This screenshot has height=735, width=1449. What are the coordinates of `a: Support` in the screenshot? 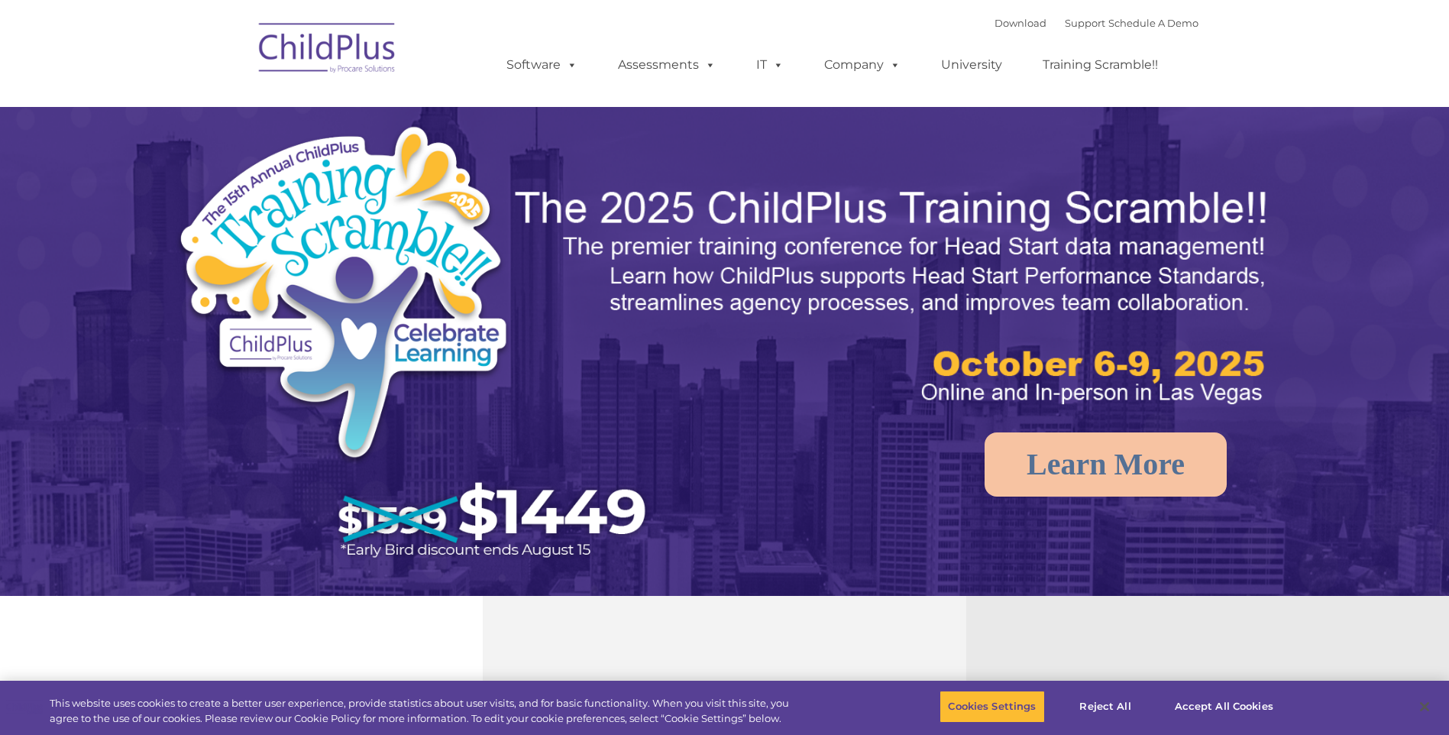 It's located at (1084, 23).